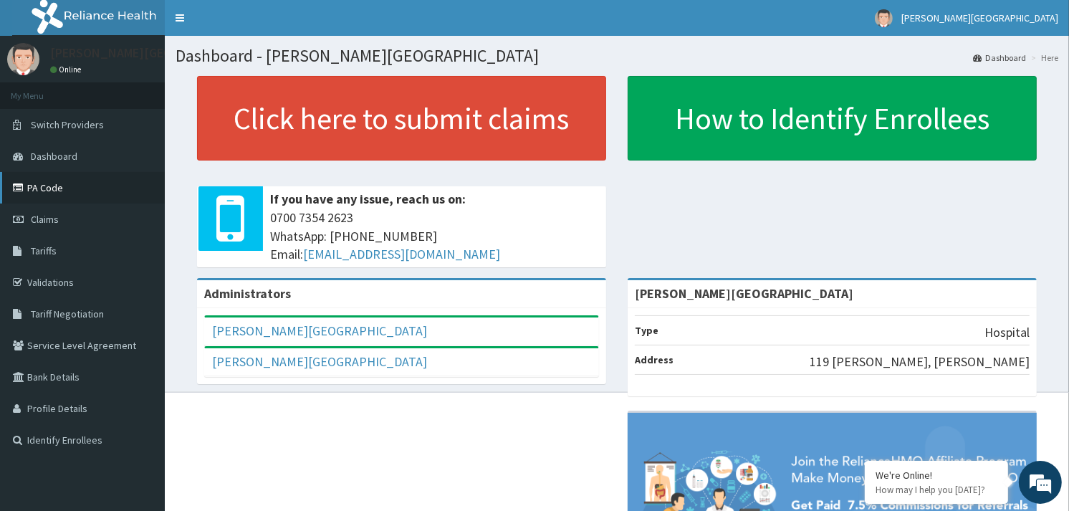 This screenshot has width=1069, height=511. Describe the element at coordinates (247, 293) in the screenshot. I see `b: Administrators` at that location.